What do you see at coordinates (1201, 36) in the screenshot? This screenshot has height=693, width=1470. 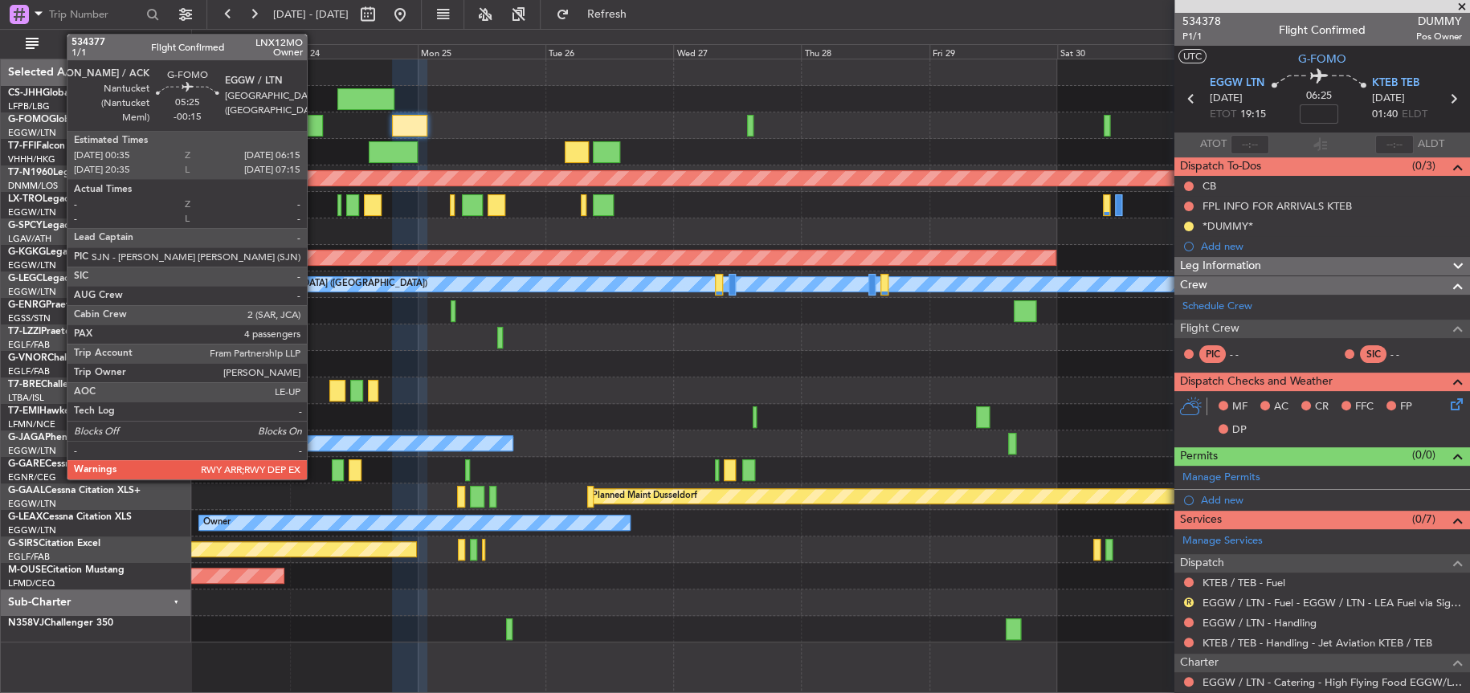 I see `span: P1/1` at bounding box center [1201, 36].